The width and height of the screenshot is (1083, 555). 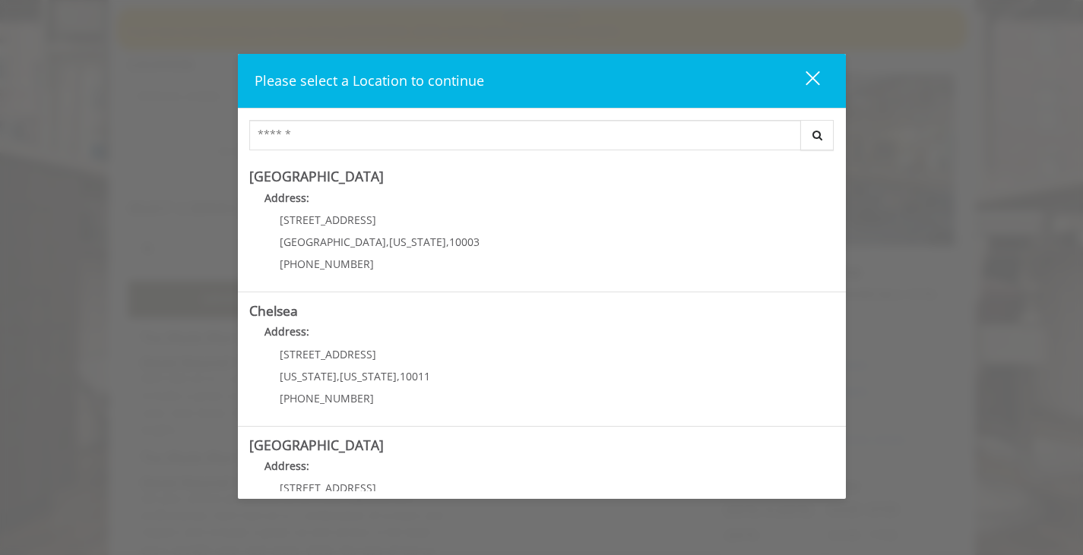 I want to click on div: close dialog, so click(x=803, y=81).